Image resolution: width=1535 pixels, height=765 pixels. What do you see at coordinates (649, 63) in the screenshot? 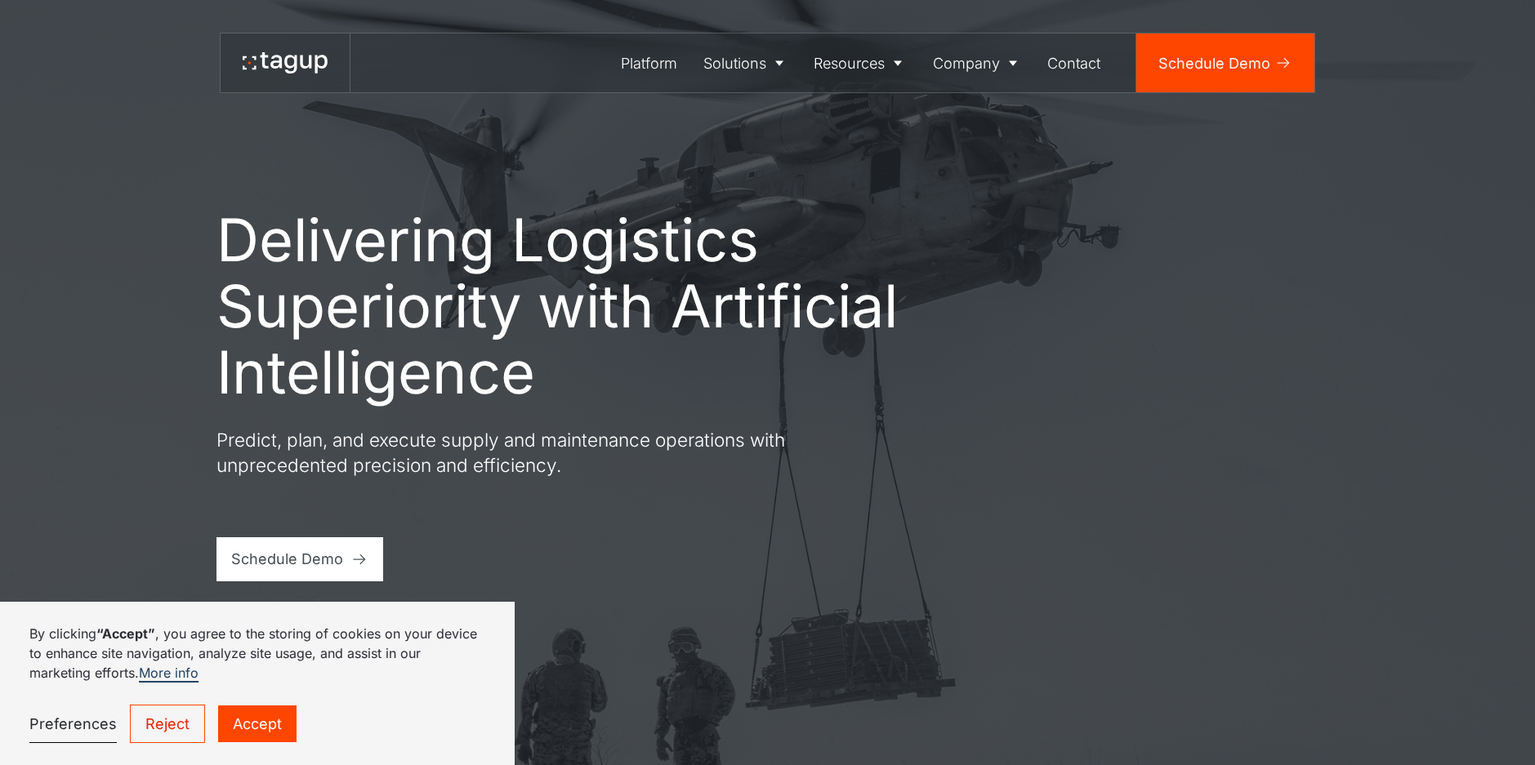
I see `div: Platform` at bounding box center [649, 63].